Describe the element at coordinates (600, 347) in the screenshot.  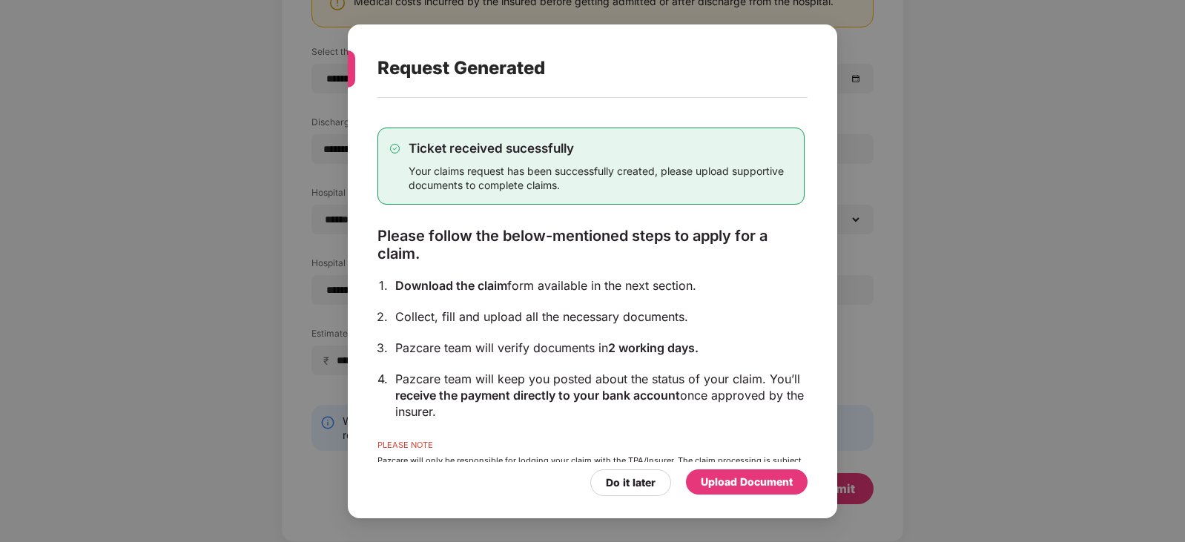
I see `div: Pazcare team will verify documents in` at that location.